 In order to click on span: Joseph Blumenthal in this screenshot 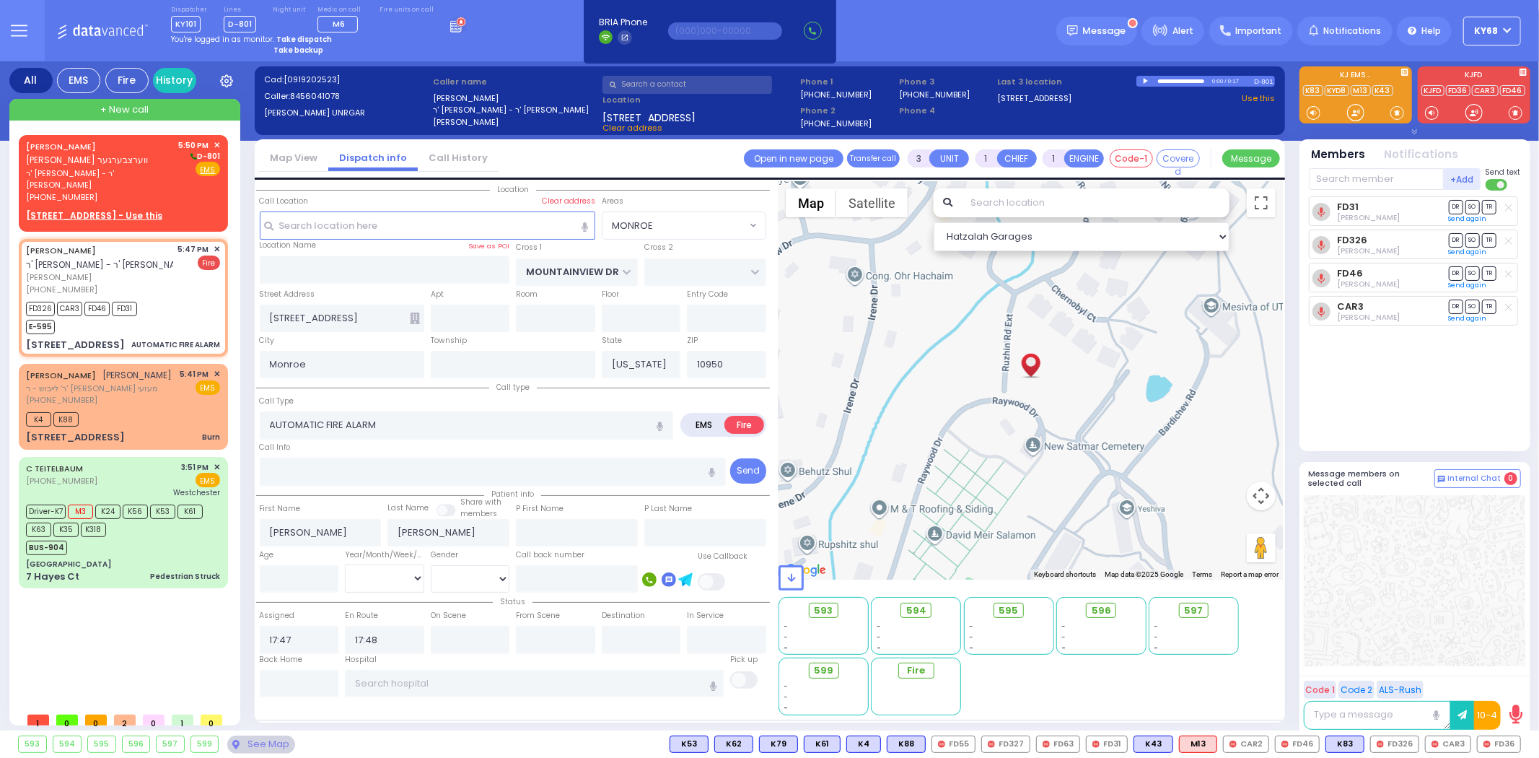, I will do `click(1368, 317)`.